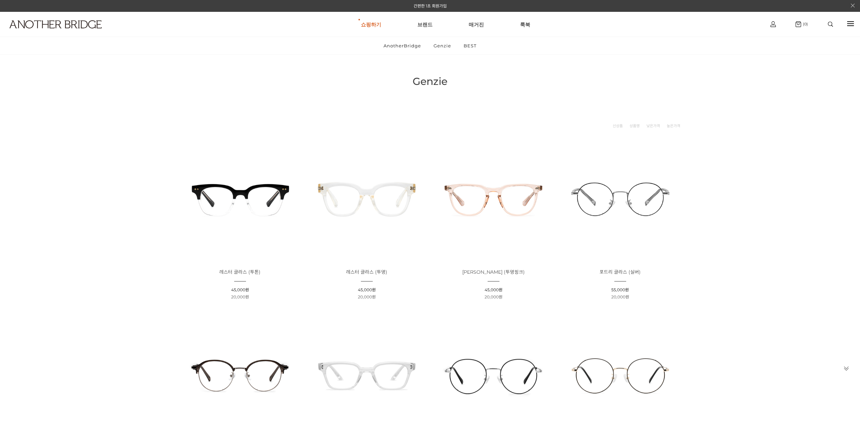  Describe the element at coordinates (674, 126) in the screenshot. I see `a: 높은가격` at that location.